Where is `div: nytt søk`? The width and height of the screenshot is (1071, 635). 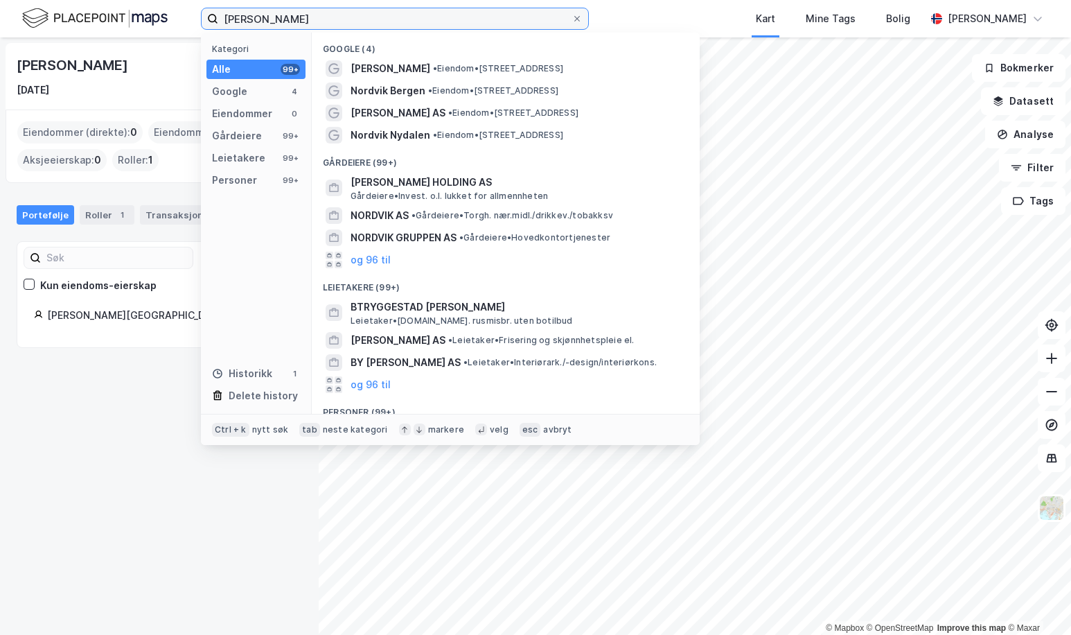
div: nytt søk is located at coordinates (270, 429).